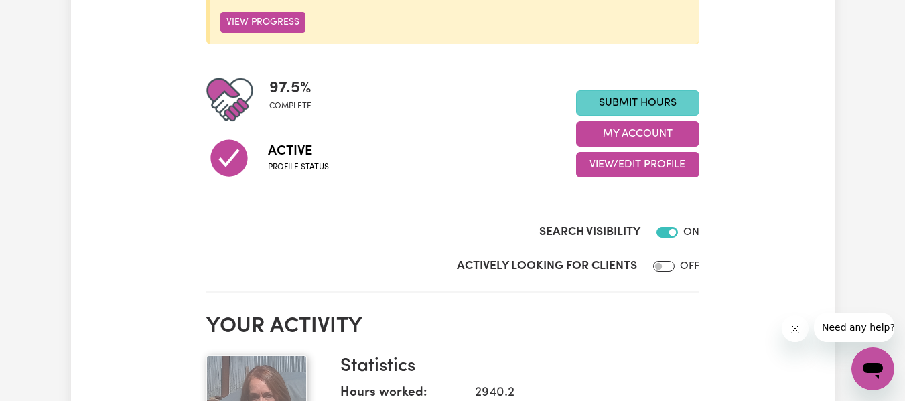 The height and width of the screenshot is (401, 905). What do you see at coordinates (589, 232) in the screenshot?
I see `label: Search Visibility` at bounding box center [589, 232].